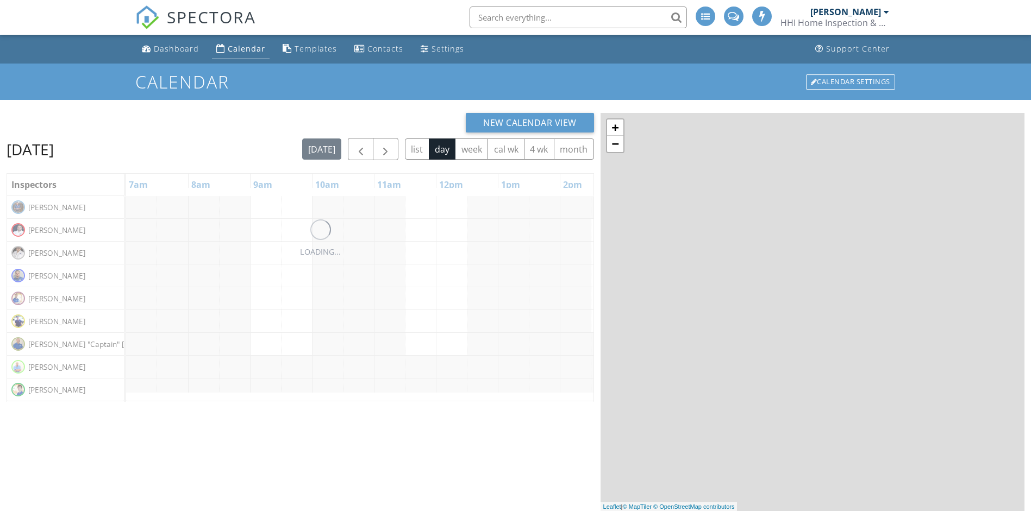 The width and height of the screenshot is (1031, 518). I want to click on a: 12pm, so click(451, 185).